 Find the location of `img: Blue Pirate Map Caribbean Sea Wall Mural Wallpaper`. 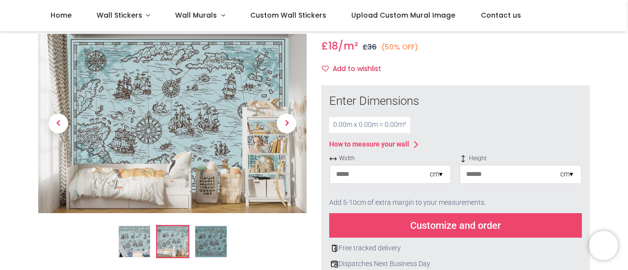

img: Blue Pirate Map Caribbean Sea Wall Mural Wallpaper is located at coordinates (134, 242).